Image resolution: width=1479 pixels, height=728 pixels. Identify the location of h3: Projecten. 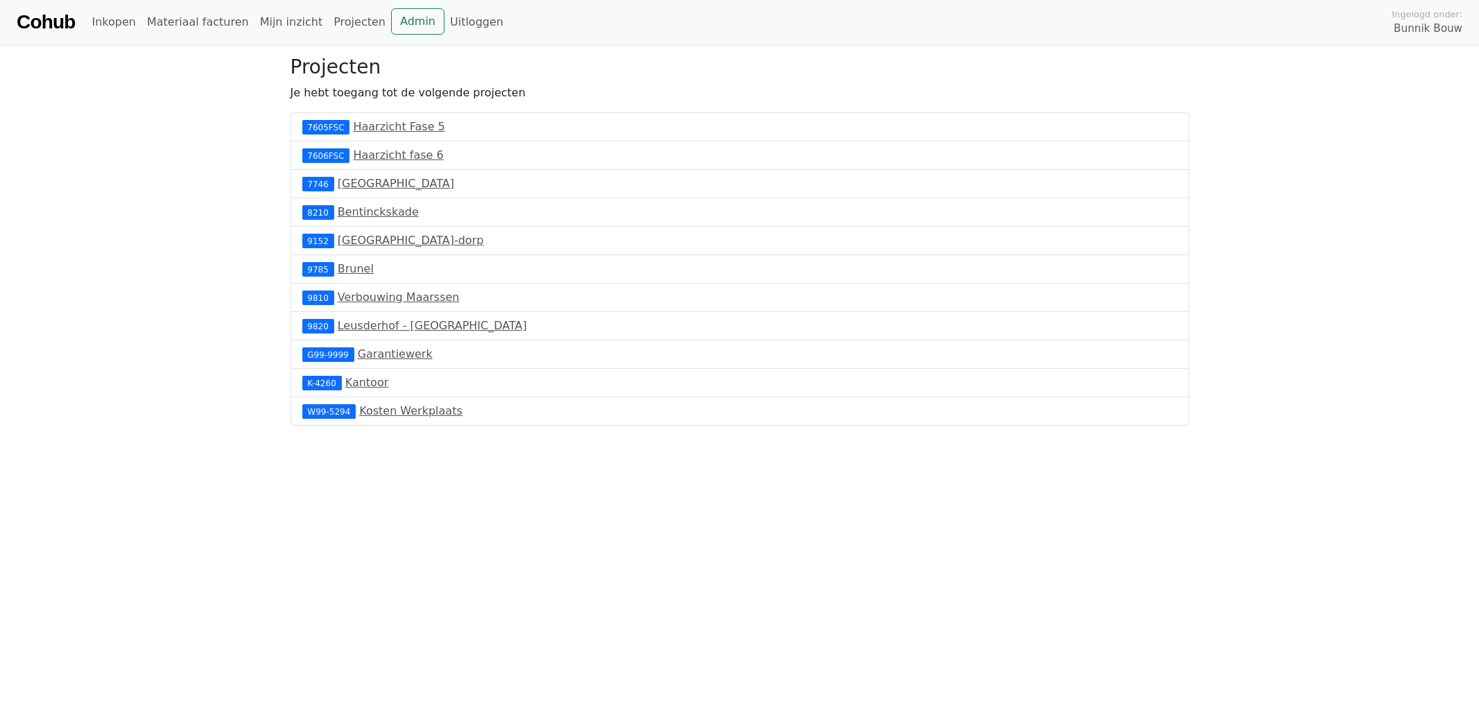
(740, 67).